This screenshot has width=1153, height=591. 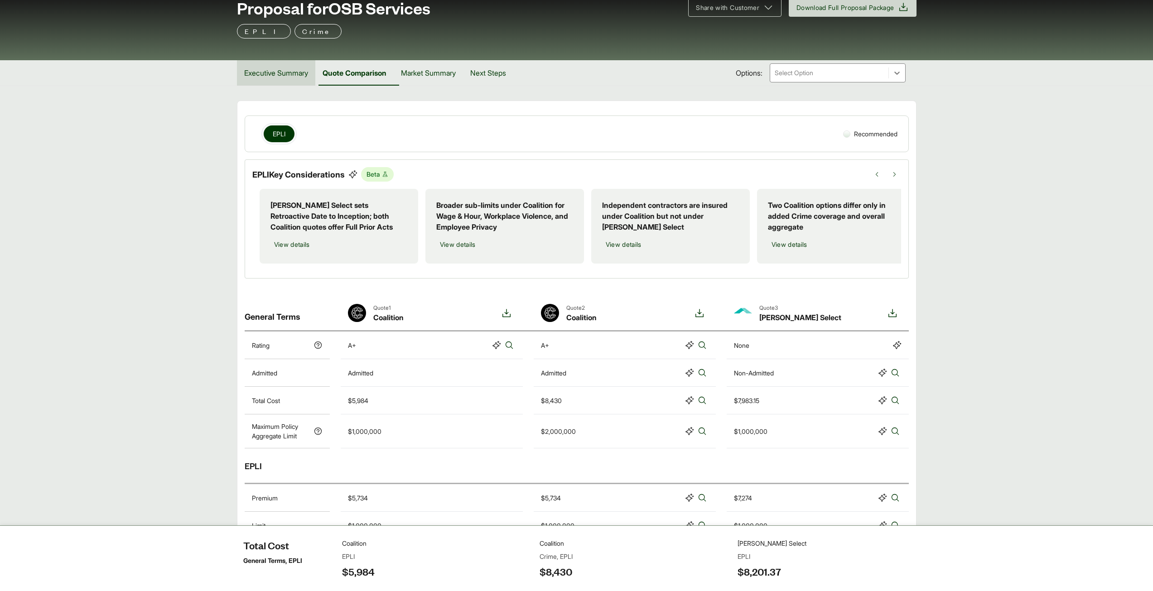 What do you see at coordinates (428, 73) in the screenshot?
I see `button: Market Summary` at bounding box center [428, 73].